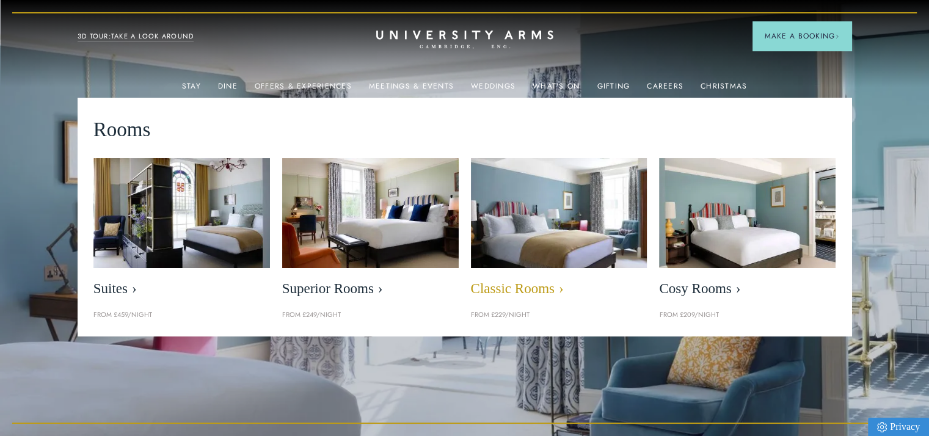 This screenshot has width=929, height=436. What do you see at coordinates (613, 90) in the screenshot?
I see `a: Gifting` at bounding box center [613, 90].